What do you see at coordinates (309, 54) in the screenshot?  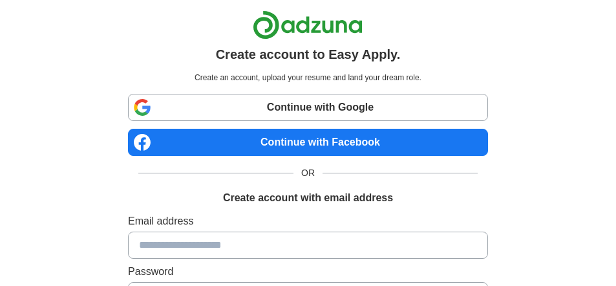 I see `h1: Create account to Easy Apply.` at bounding box center [309, 54].